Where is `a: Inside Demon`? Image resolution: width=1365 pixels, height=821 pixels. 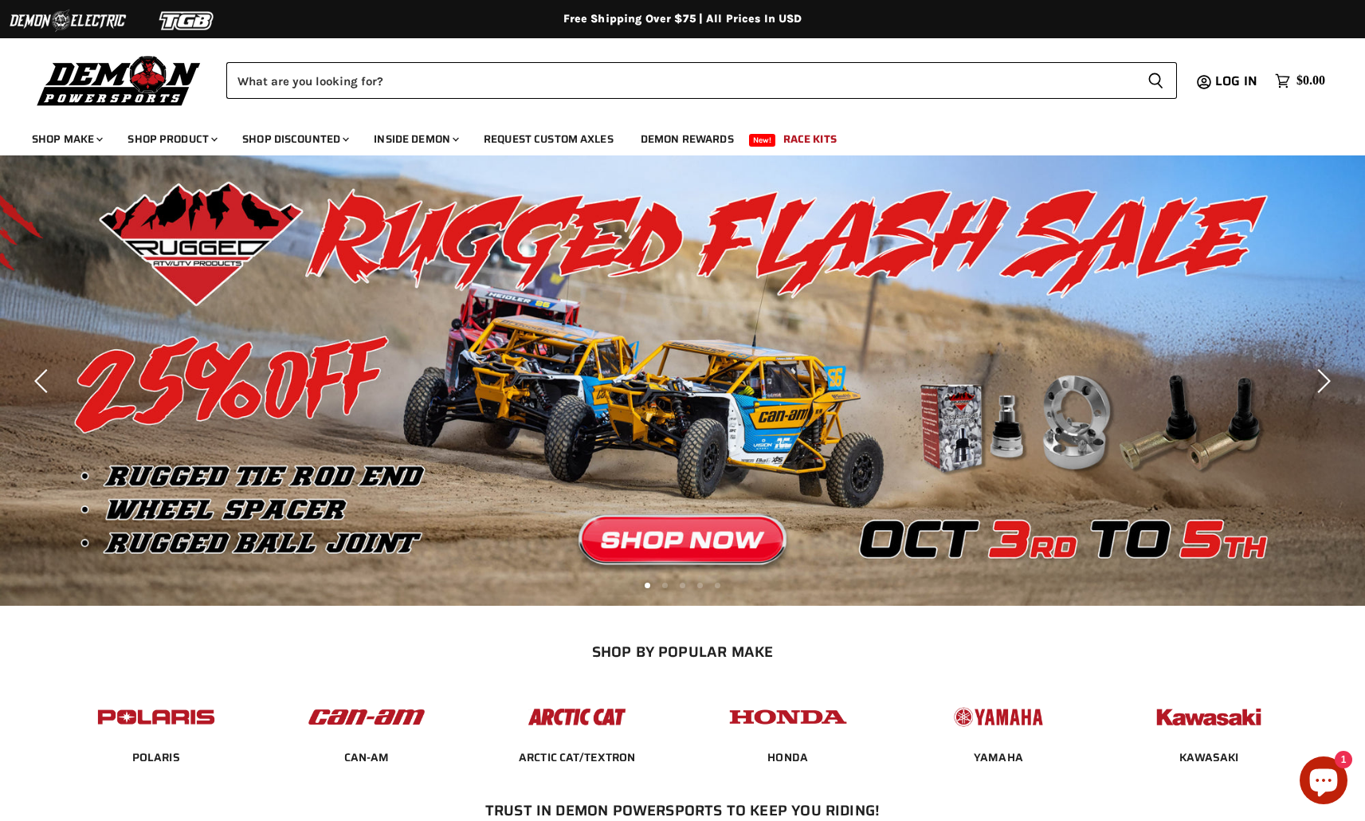
a: Inside Demon is located at coordinates (415, 139).